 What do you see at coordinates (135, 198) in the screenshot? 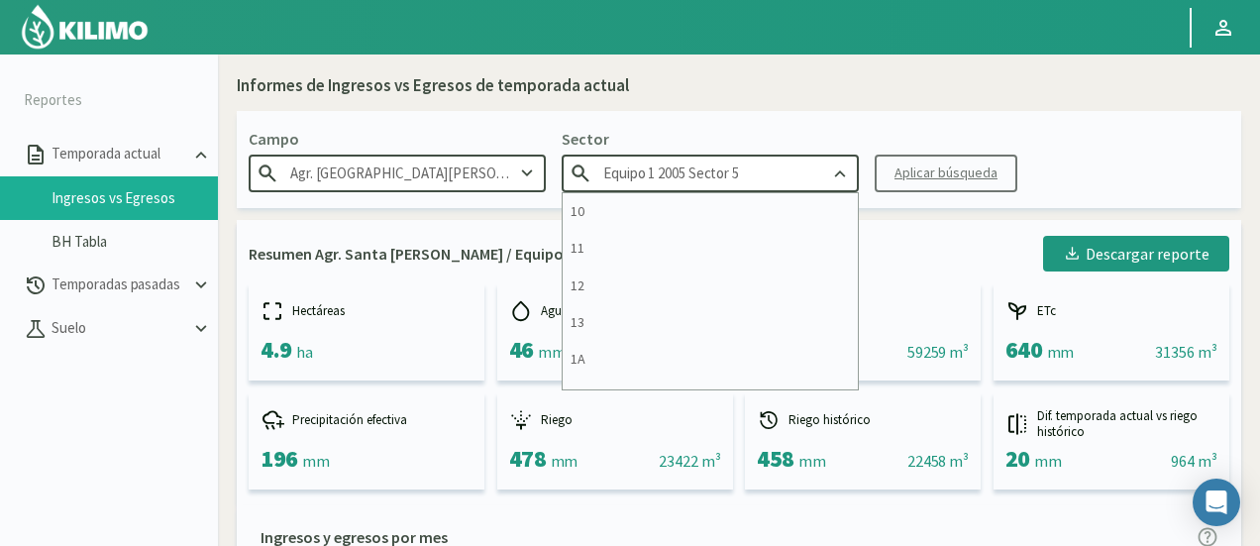
I see `a: Ingresos vs Egresos` at bounding box center [135, 198].